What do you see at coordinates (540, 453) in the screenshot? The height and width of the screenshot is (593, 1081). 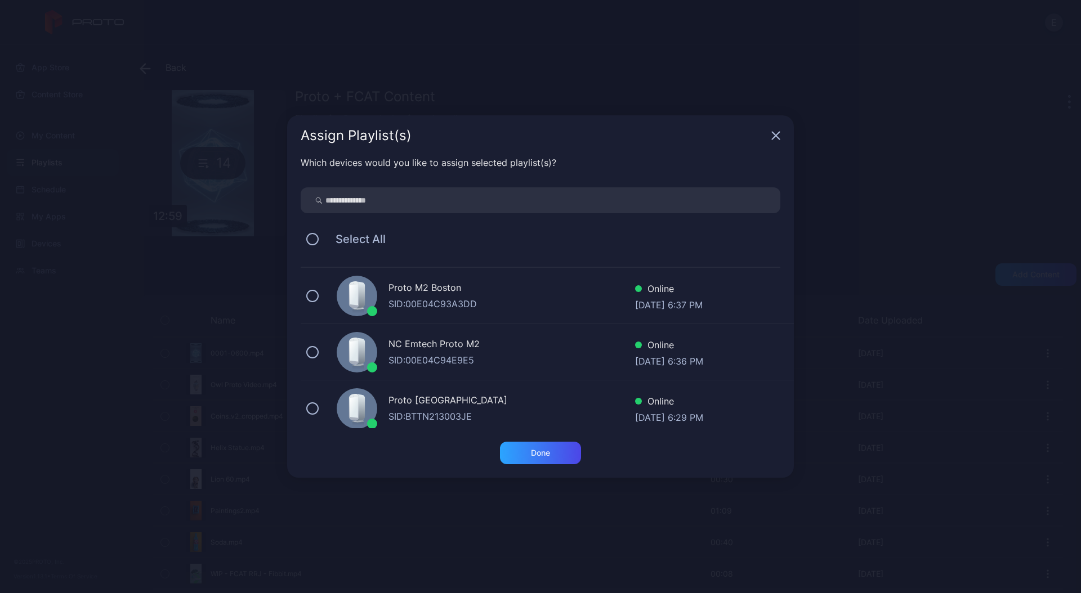 I see `button: Done` at bounding box center [540, 453].